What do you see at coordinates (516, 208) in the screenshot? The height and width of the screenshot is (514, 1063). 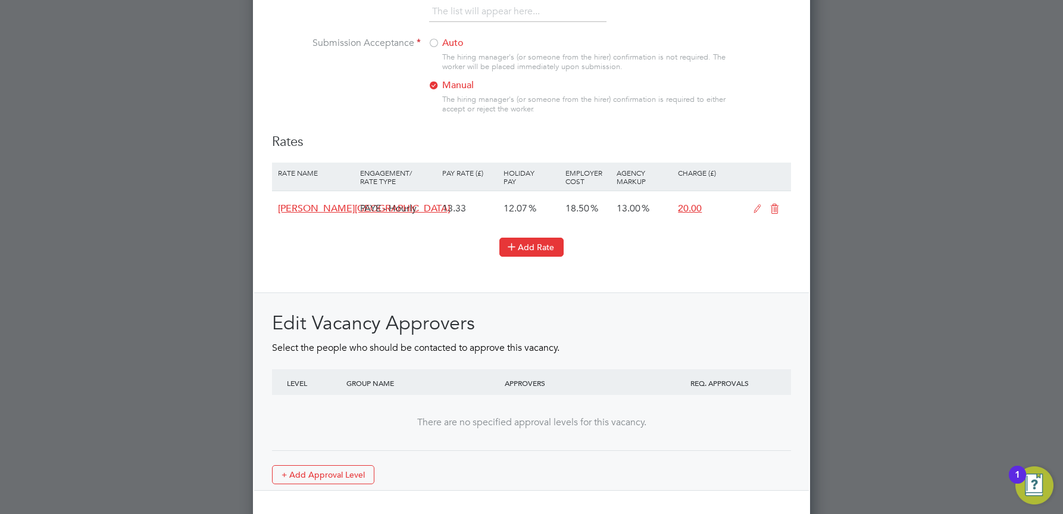 I see `span: 12.07` at bounding box center [516, 208].